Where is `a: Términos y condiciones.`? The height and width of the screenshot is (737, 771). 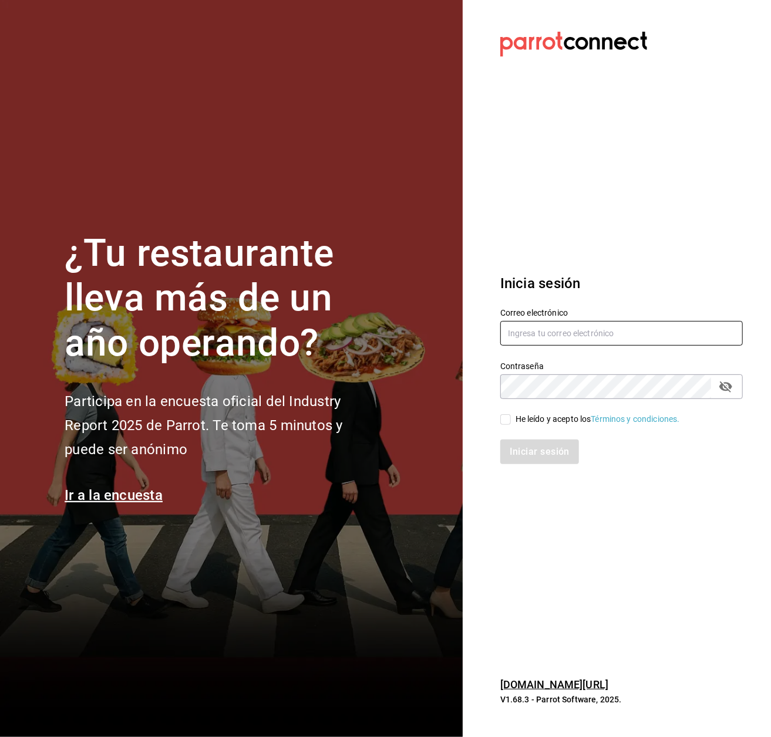
a: Términos y condiciones. is located at coordinates (635, 419).